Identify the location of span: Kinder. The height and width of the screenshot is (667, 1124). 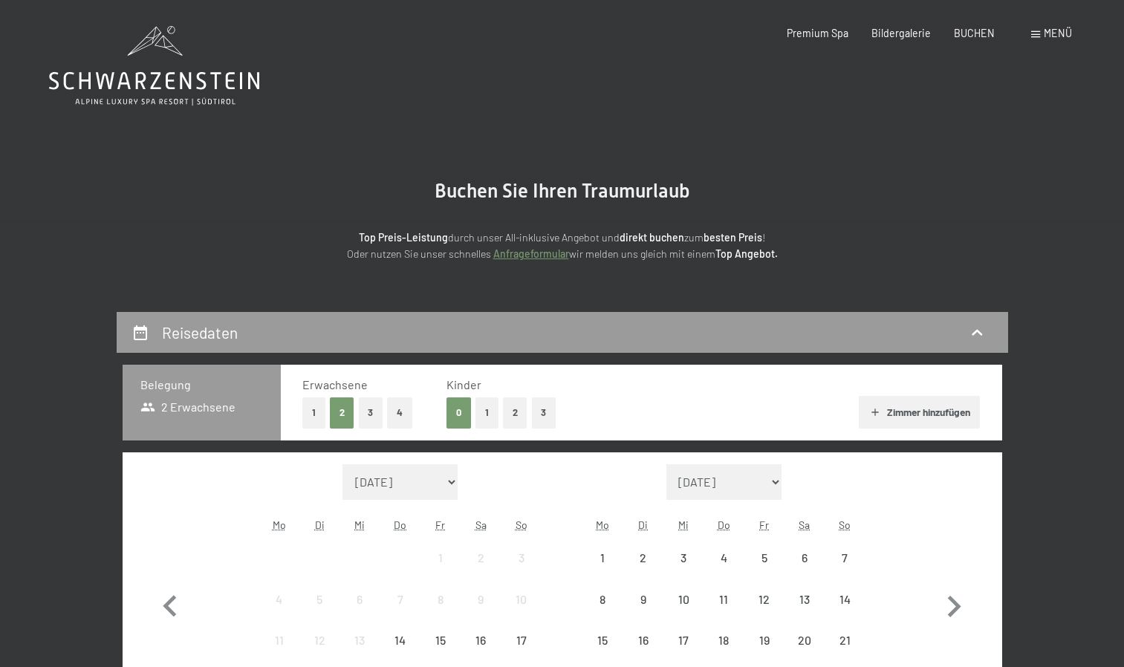
(464, 384).